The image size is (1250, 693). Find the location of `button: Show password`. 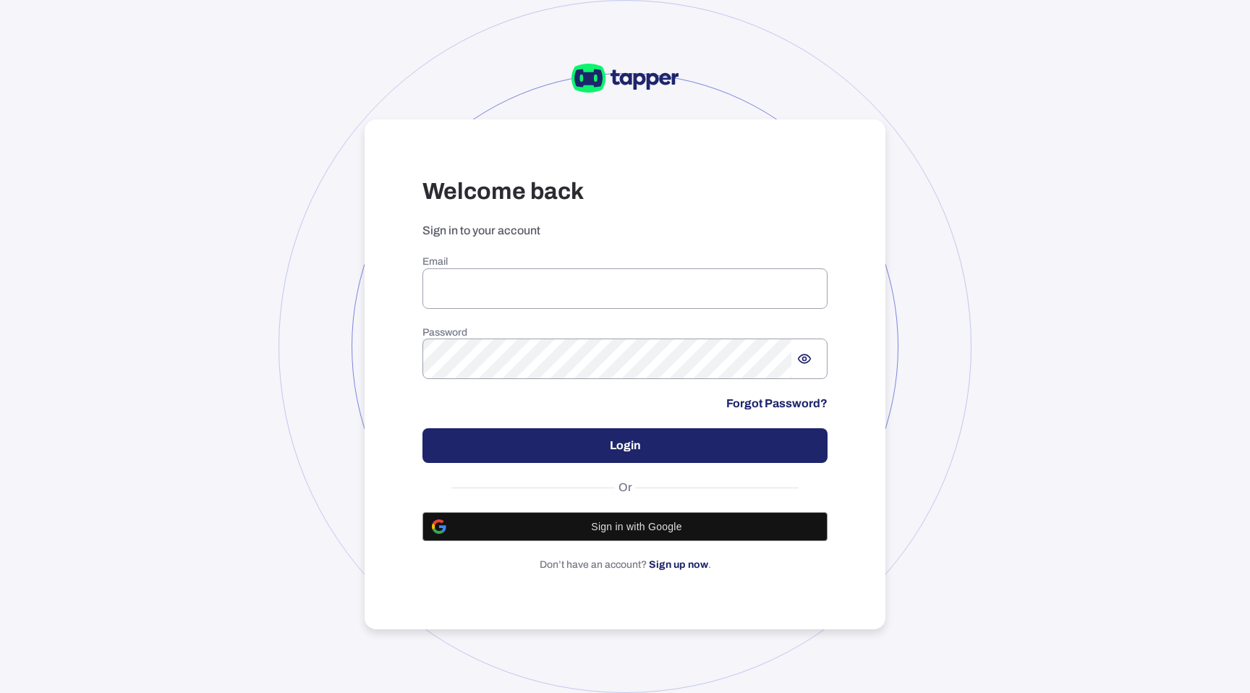

button: Show password is located at coordinates (804, 359).